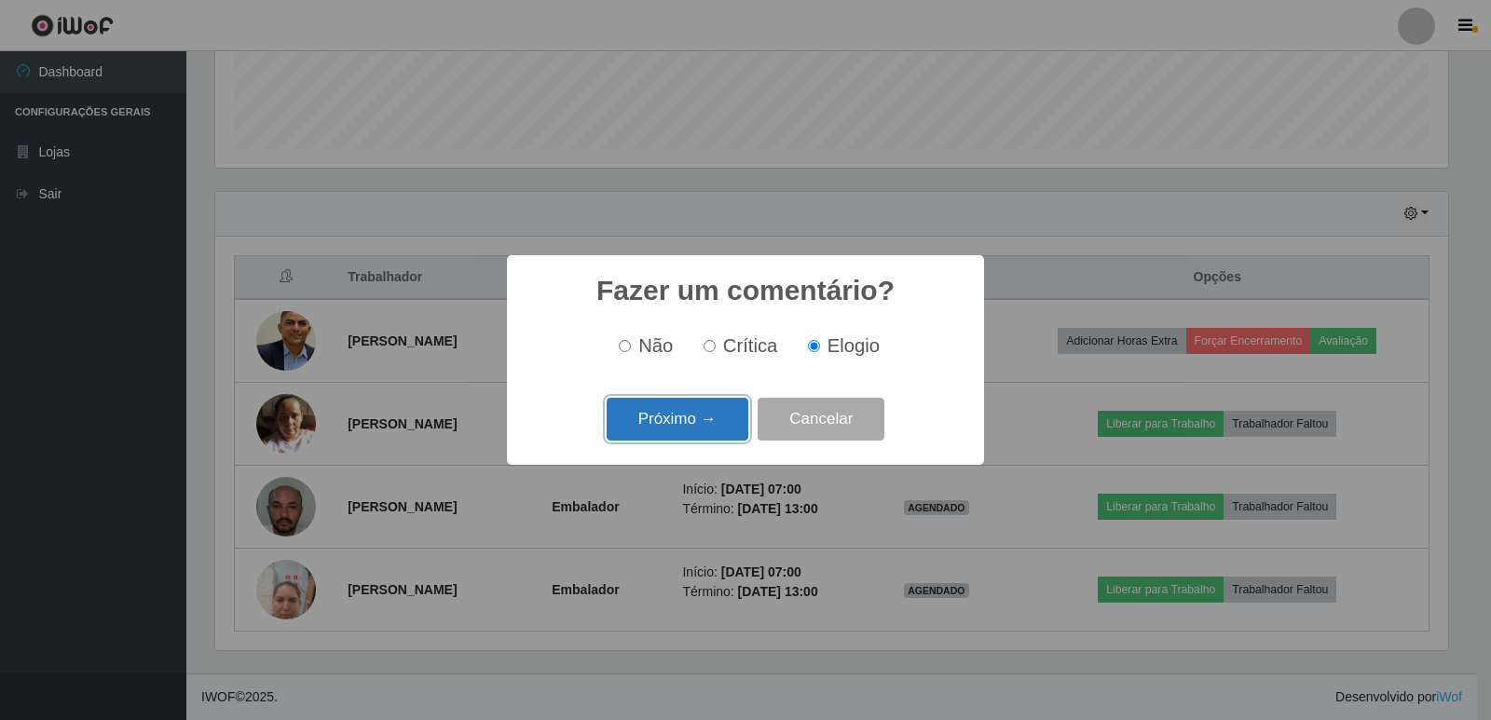  What do you see at coordinates (814, 346) in the screenshot?
I see `input: Elogio` at bounding box center [814, 346].